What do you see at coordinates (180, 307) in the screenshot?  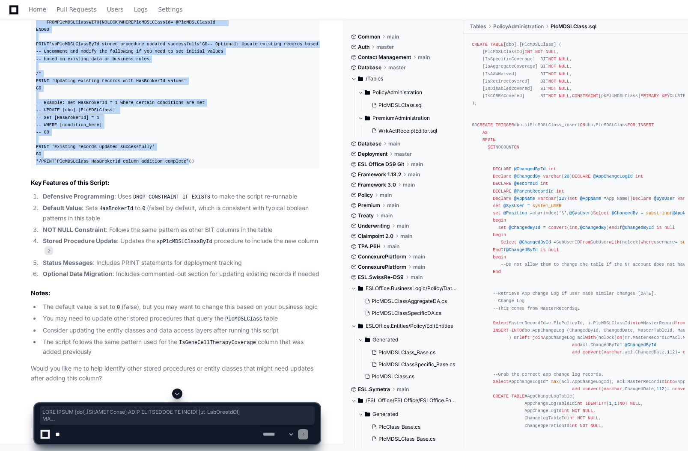 I see `li: The default value is set to (false), but you may want to change this based on your business logic` at bounding box center [180, 307].